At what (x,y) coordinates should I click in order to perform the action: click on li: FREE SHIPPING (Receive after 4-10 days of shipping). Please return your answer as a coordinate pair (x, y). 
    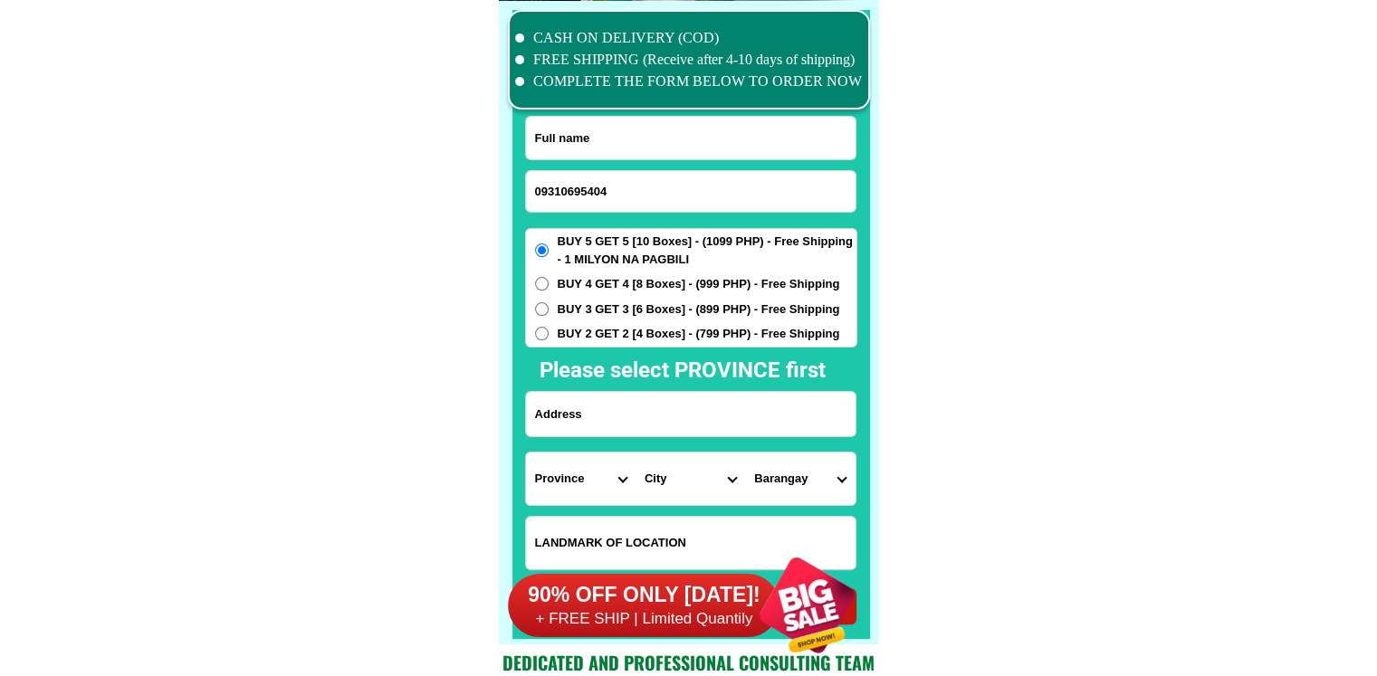
    Looking at the image, I should click on (689, 60).